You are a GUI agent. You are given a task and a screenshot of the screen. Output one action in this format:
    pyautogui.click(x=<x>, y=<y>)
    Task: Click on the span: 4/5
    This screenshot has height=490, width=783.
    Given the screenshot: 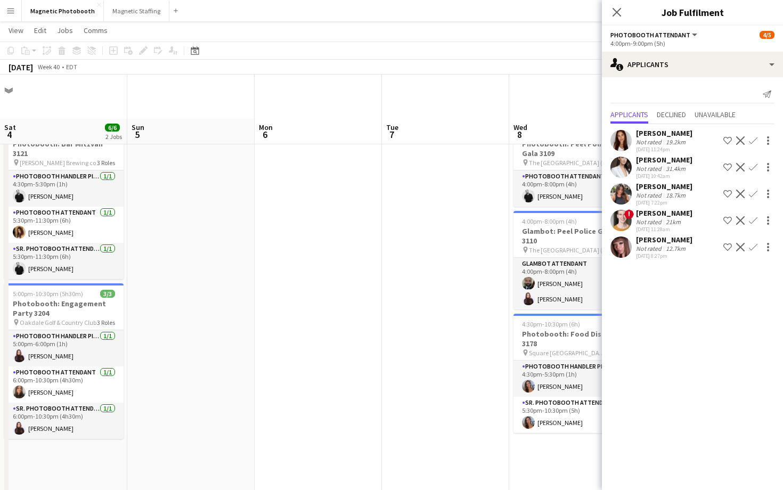 What is the action you would take?
    pyautogui.click(x=767, y=35)
    